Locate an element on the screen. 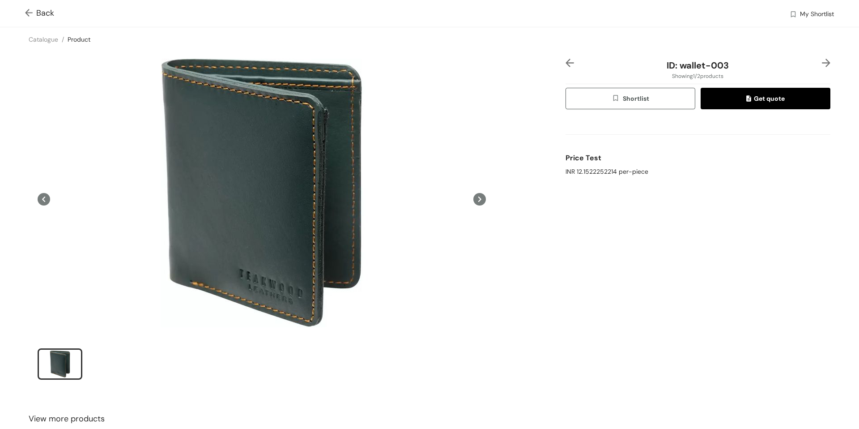  li: slide item 1 is located at coordinates (60, 364).